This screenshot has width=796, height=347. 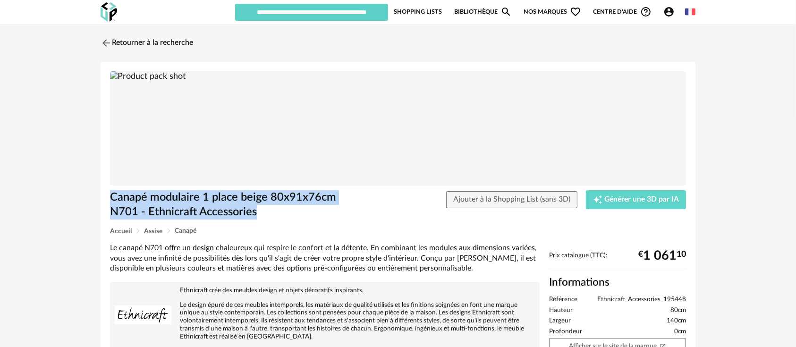 What do you see at coordinates (660, 256) in the screenshot?
I see `span: 1 061` at bounding box center [660, 256].